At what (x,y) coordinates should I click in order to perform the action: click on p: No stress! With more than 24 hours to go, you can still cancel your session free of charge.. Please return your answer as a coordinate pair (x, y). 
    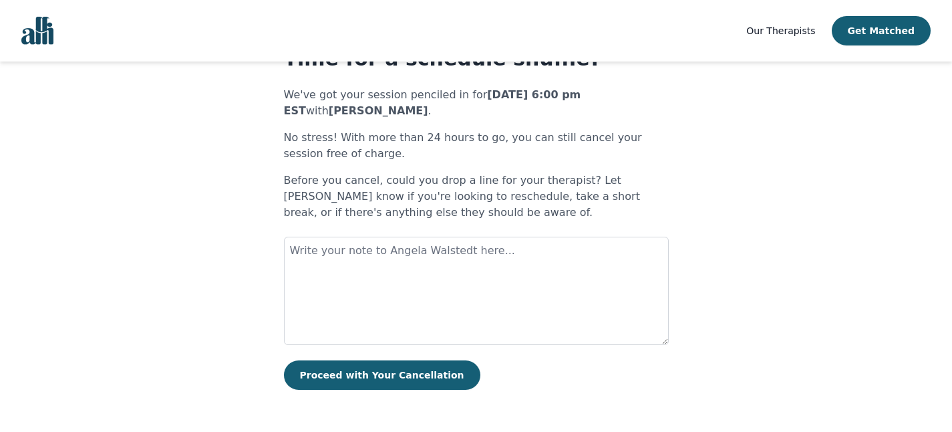
    Looking at the image, I should click on (477, 146).